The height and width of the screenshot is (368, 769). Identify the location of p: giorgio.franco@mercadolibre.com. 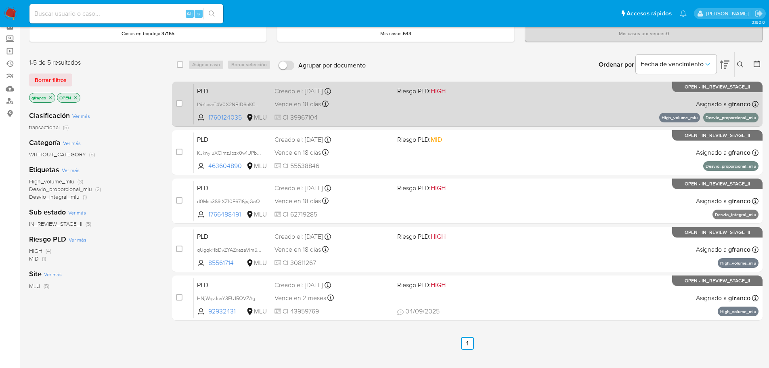
(729, 13).